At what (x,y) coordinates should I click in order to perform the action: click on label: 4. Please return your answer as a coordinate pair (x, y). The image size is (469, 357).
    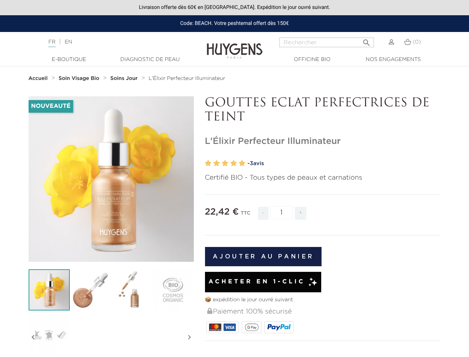
    Looking at the image, I should click on (234, 163).